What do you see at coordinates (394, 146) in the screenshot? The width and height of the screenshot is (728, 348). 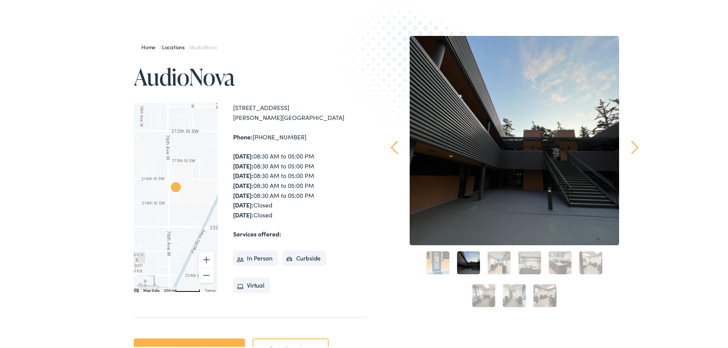 I see `a: Prev` at bounding box center [394, 146].